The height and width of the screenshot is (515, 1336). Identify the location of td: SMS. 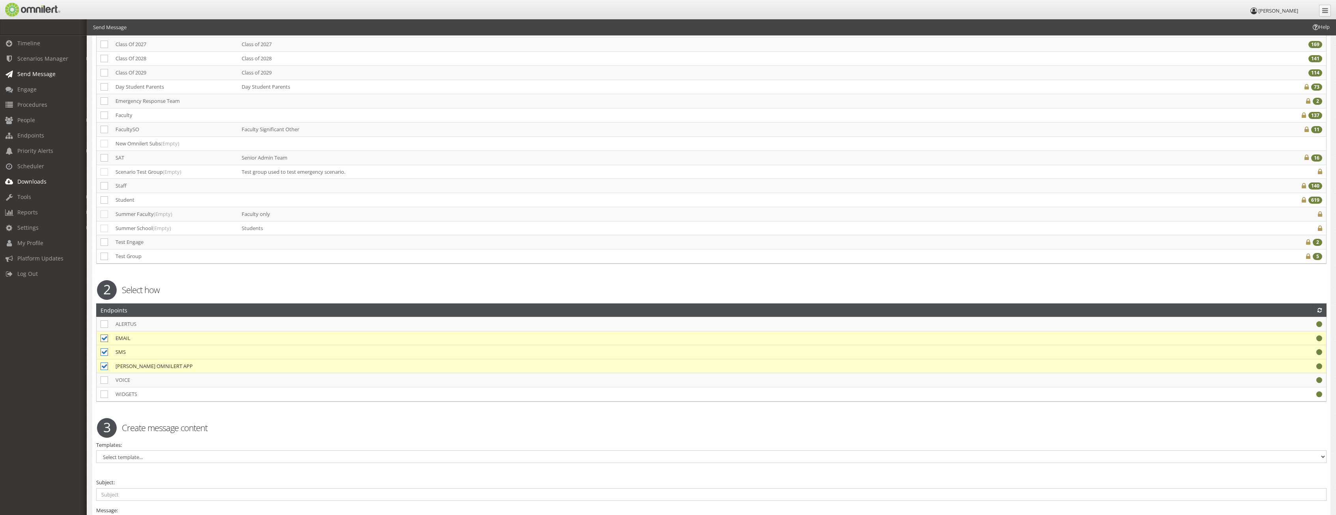
(634, 352).